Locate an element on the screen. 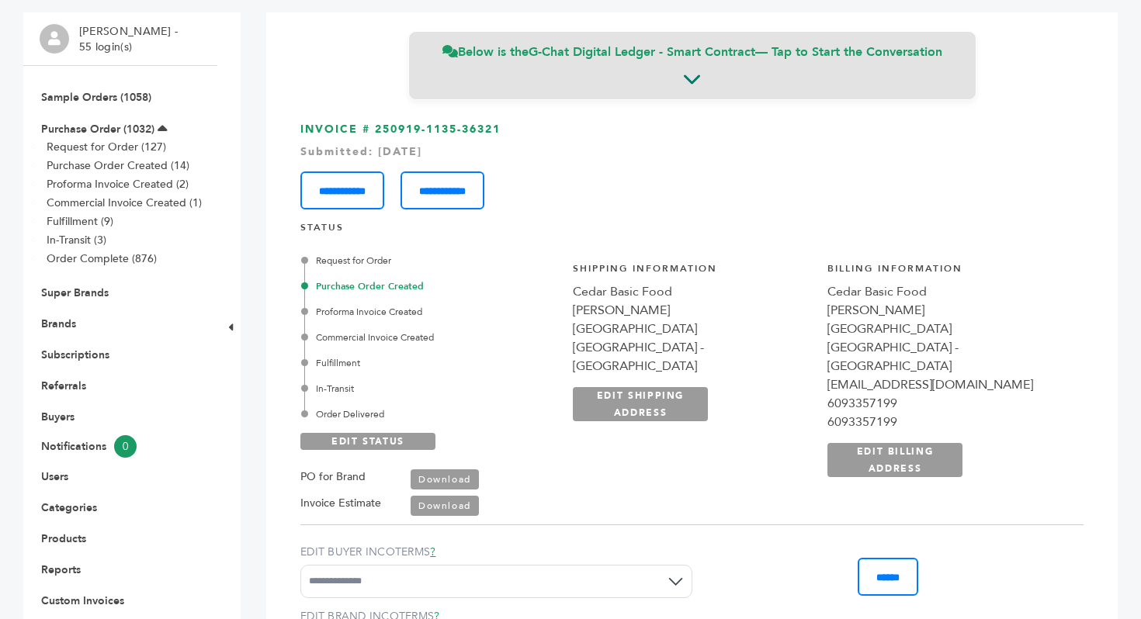 This screenshot has height=619, width=1141. a: Request for Order (127) is located at coordinates (106, 147).